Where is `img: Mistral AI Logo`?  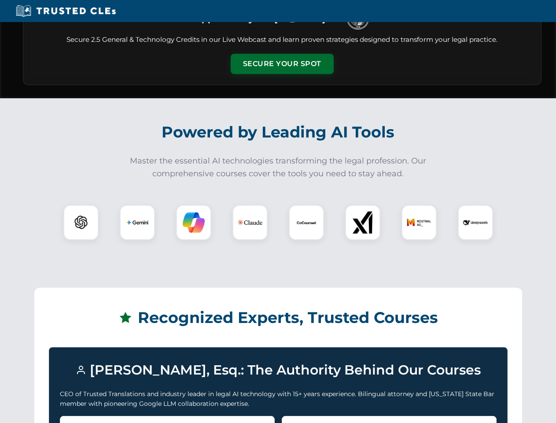 img: Mistral AI Logo is located at coordinates (419, 222).